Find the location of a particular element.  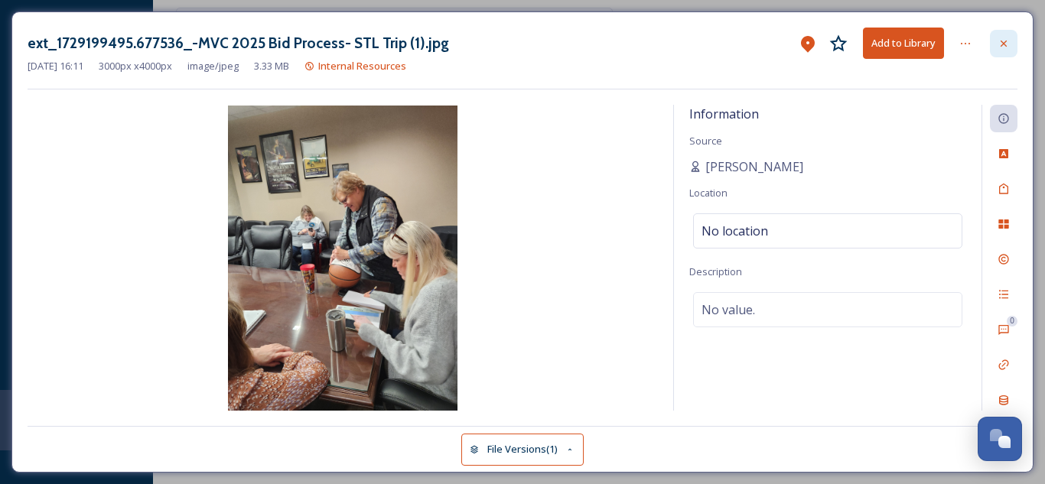

span: Internal Resources is located at coordinates (362, 66).